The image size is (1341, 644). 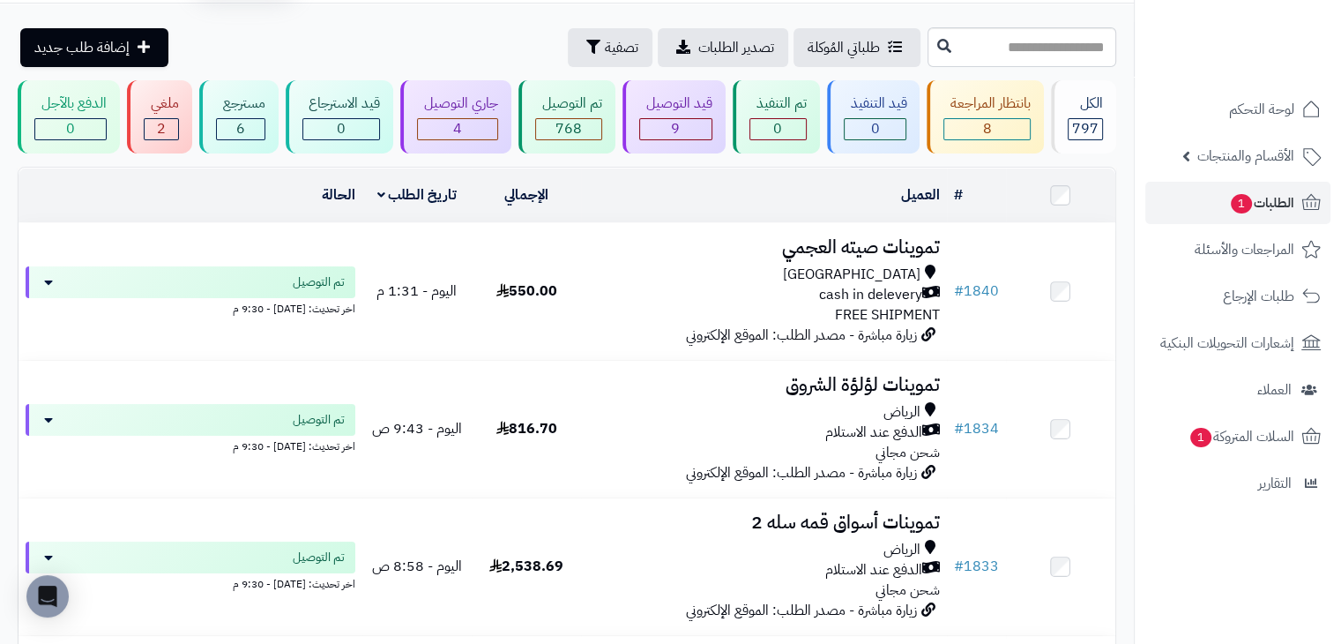 I want to click on a: تم التنفيذ 0, so click(x=776, y=116).